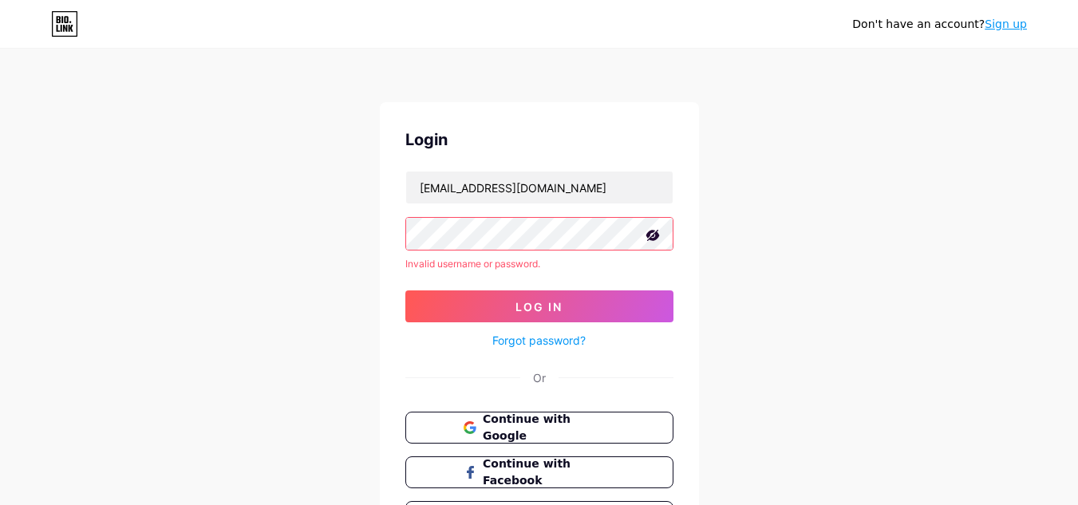 Image resolution: width=1078 pixels, height=505 pixels. Describe the element at coordinates (538, 340) in the screenshot. I see `a: Forgot password?` at that location.